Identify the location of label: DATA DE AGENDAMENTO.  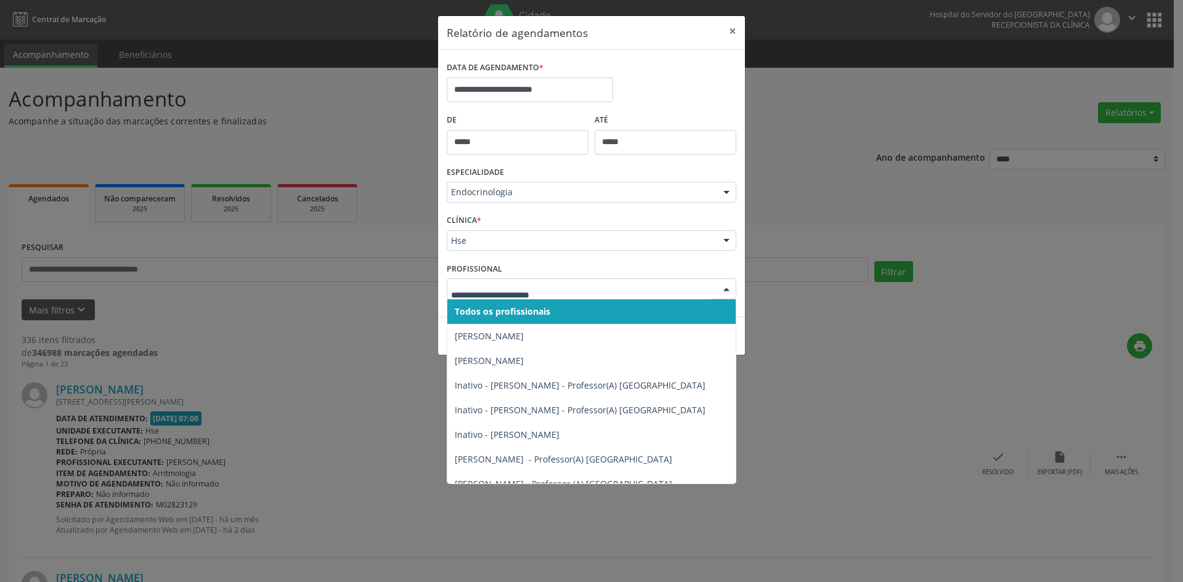
(495, 68).